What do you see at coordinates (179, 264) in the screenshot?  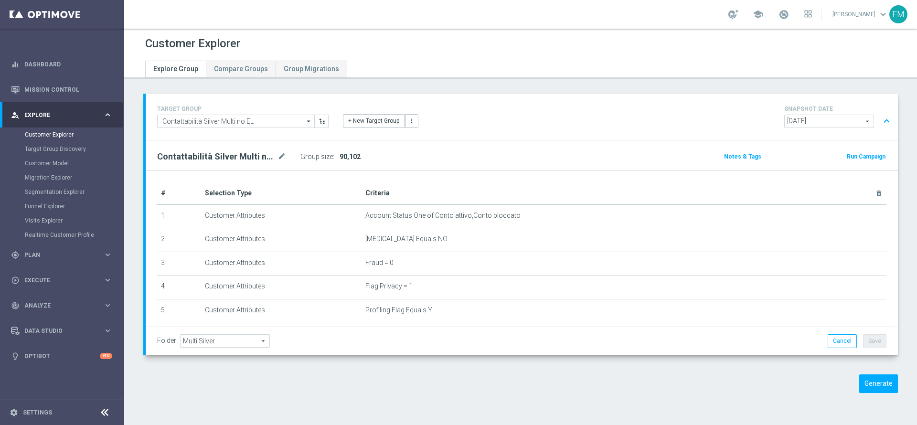 I see `td: 3` at bounding box center [179, 264].